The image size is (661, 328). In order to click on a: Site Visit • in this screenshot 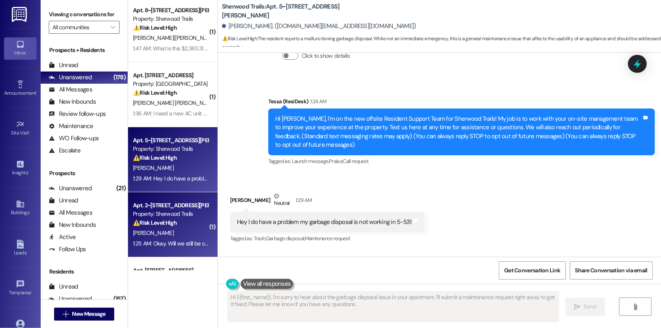, I will do `click(20, 128)`.